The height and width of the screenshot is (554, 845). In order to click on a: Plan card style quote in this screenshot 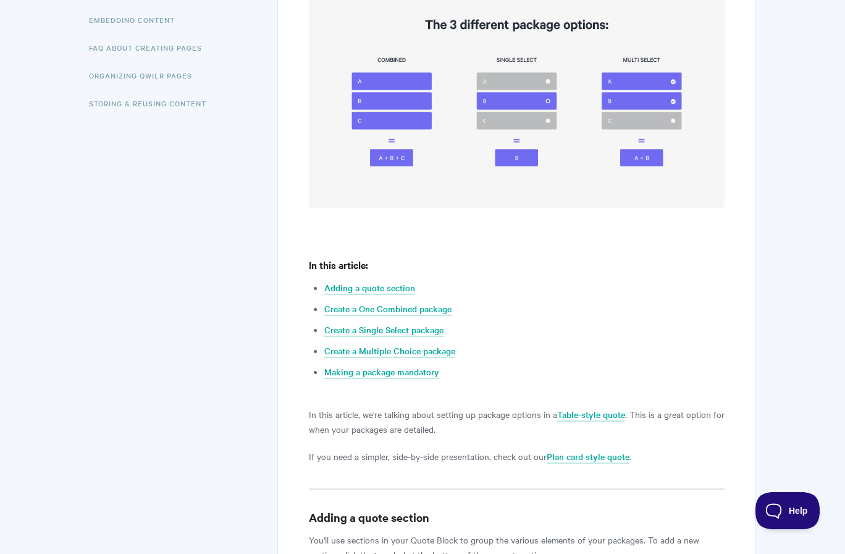, I will do `click(588, 457)`.